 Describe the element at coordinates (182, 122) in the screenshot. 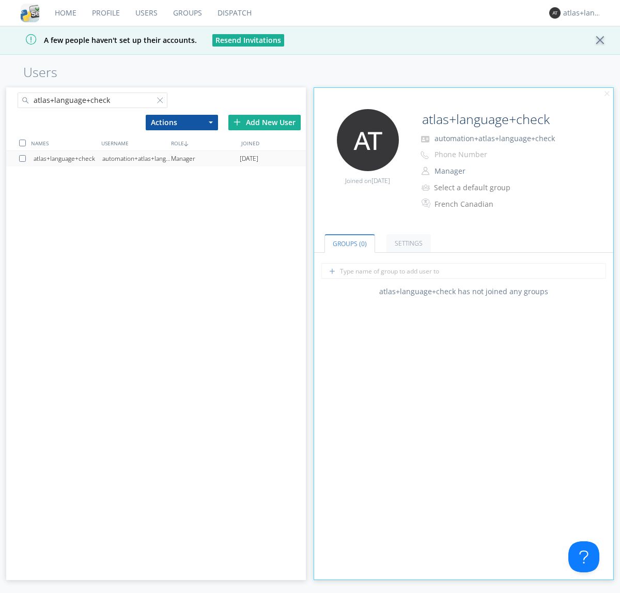

I see `button: Actions` at that location.